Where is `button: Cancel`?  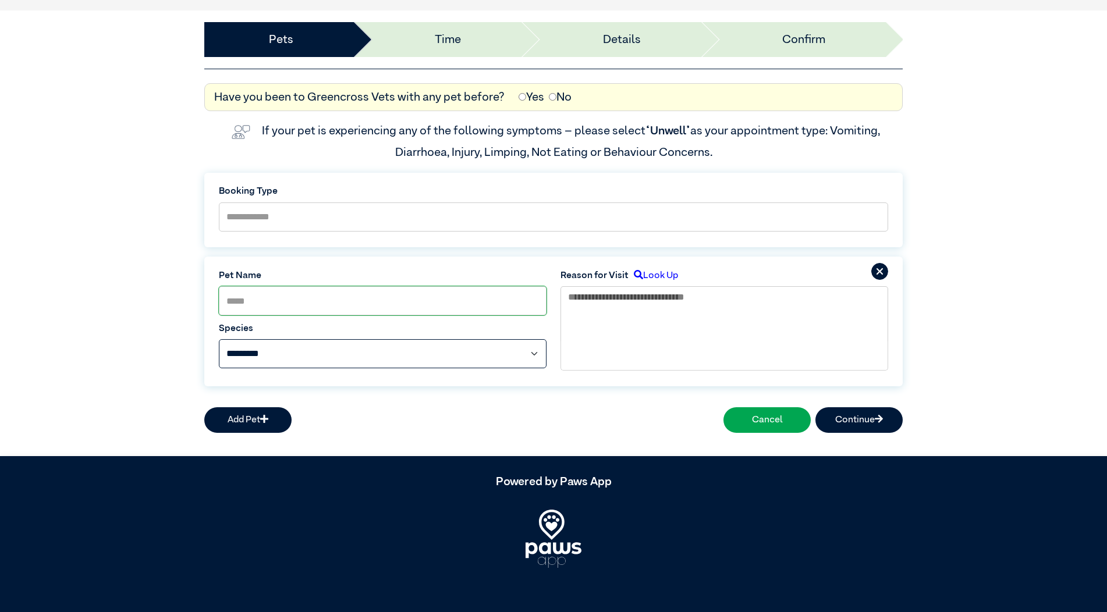
button: Cancel is located at coordinates (767, 420).